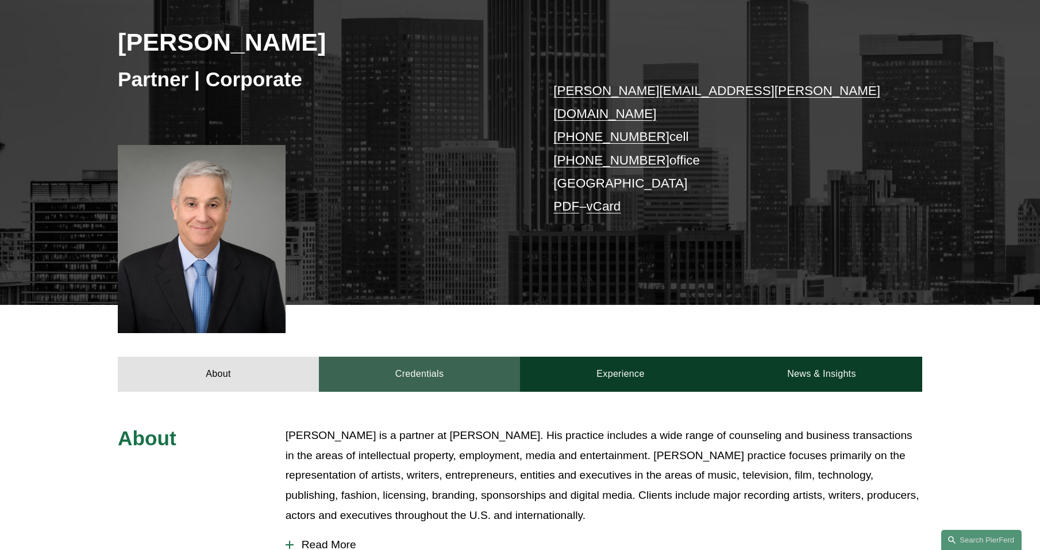 The height and width of the screenshot is (550, 1040). What do you see at coordinates (218, 374) in the screenshot?
I see `a: About` at bounding box center [218, 374].